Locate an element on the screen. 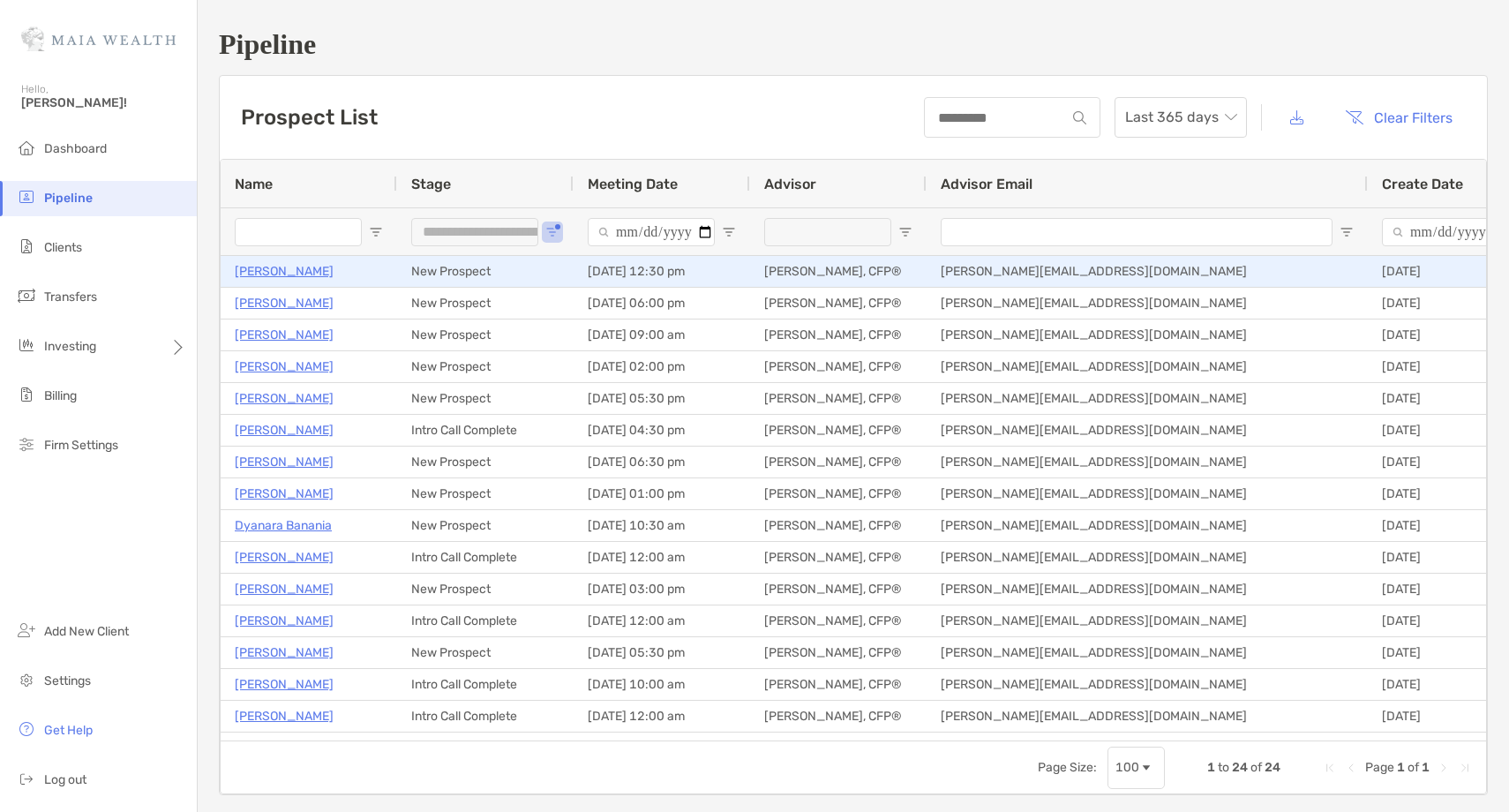 This screenshot has width=1509, height=812. span: Meeting Date is located at coordinates (633, 183).